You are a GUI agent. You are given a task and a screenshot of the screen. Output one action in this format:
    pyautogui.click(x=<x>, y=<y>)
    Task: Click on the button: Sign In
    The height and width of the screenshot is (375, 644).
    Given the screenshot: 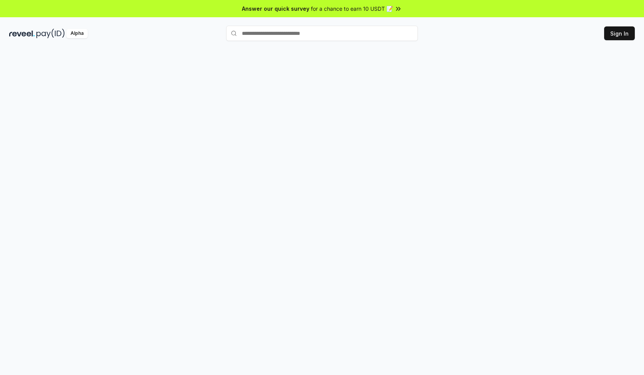 What is the action you would take?
    pyautogui.click(x=619, y=33)
    